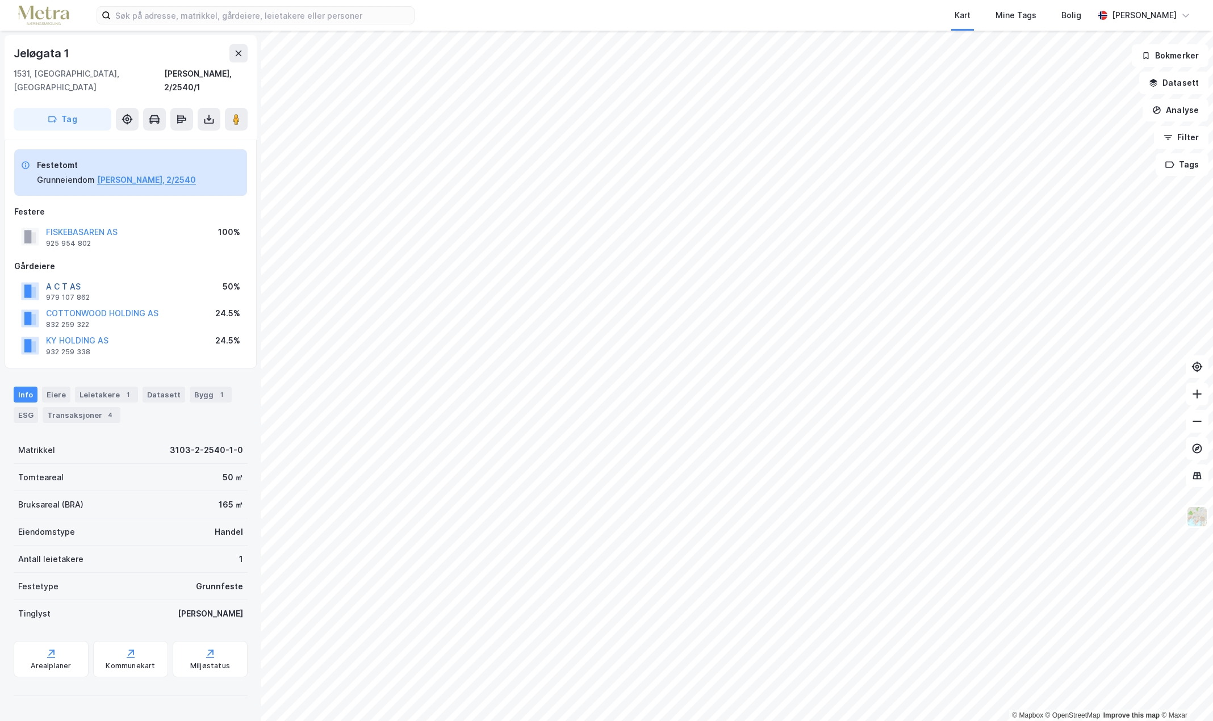  Describe the element at coordinates (130, 666) in the screenshot. I see `div: Kommunekart` at that location.